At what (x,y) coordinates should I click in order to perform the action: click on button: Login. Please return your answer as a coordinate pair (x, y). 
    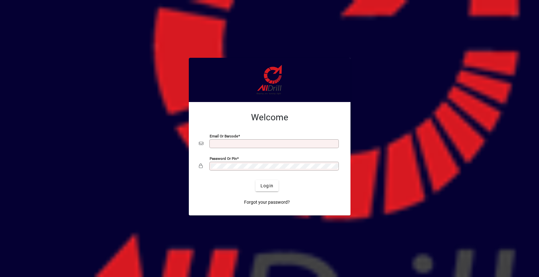
    Looking at the image, I should click on (267, 186).